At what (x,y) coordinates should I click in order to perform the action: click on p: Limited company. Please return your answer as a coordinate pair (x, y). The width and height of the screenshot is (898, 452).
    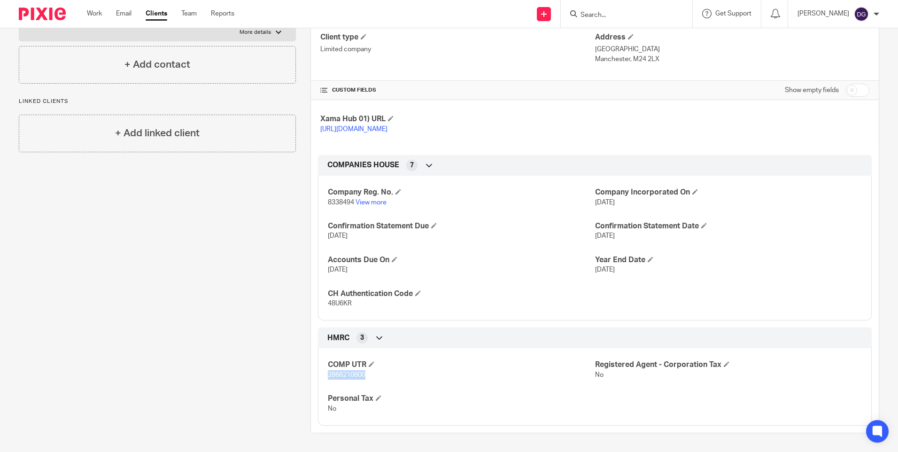
    Looking at the image, I should click on (457, 49).